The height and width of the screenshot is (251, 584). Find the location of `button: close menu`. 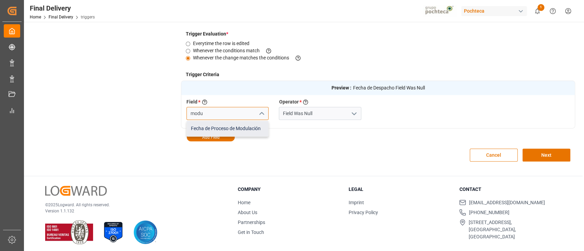

button: close menu is located at coordinates (261, 114).